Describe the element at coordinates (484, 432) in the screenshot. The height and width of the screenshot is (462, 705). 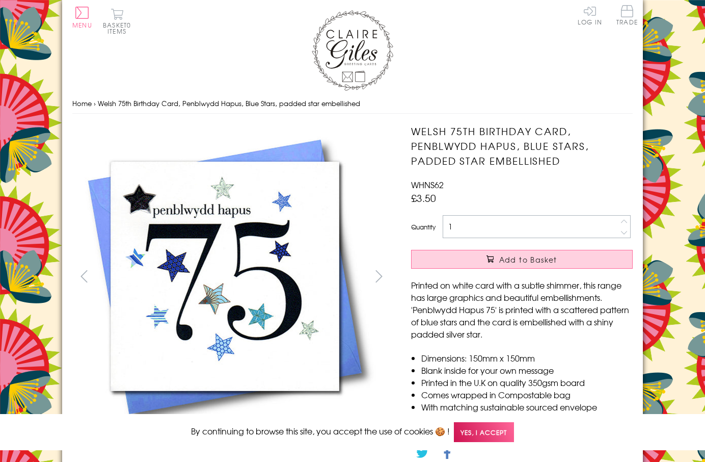
I see `span: Yes, I accept` at that location.